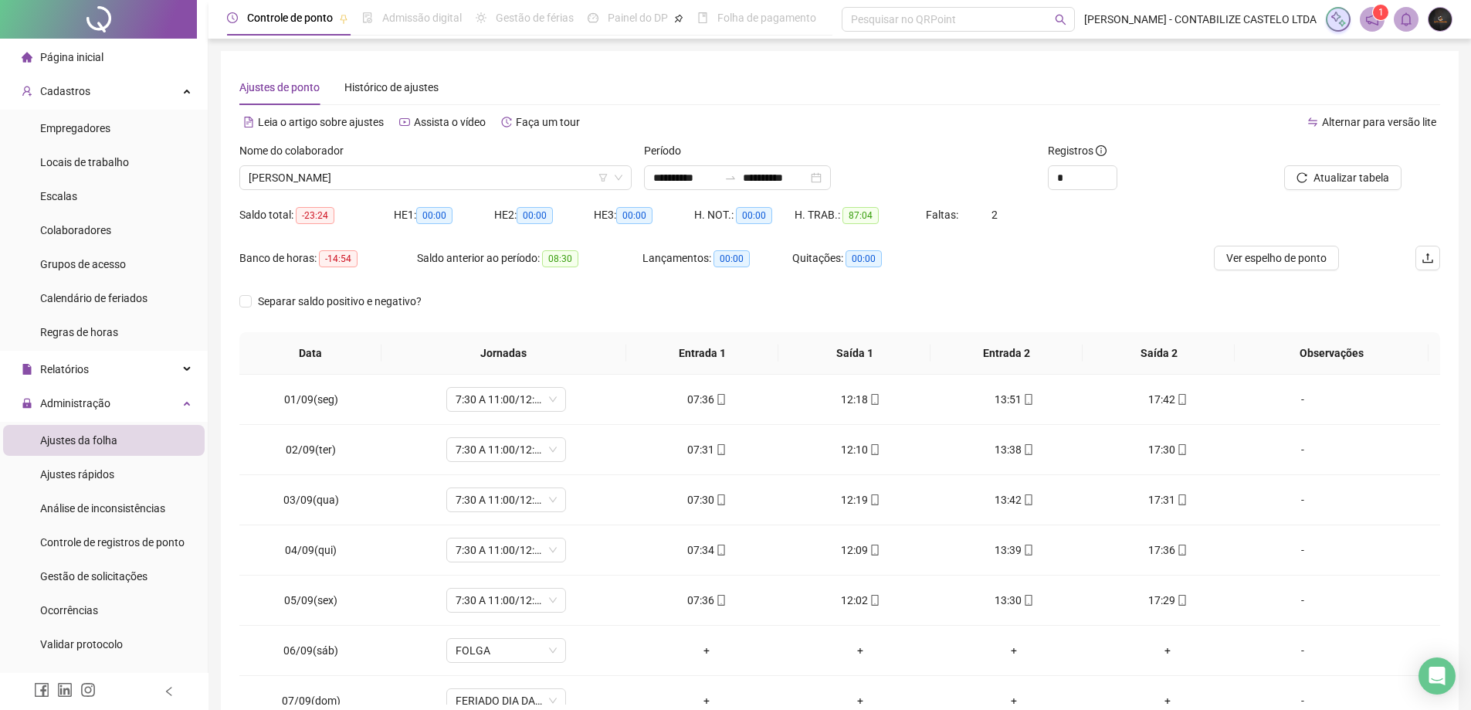  Describe the element at coordinates (290, 18) in the screenshot. I see `span: Controle de ponto` at that location.